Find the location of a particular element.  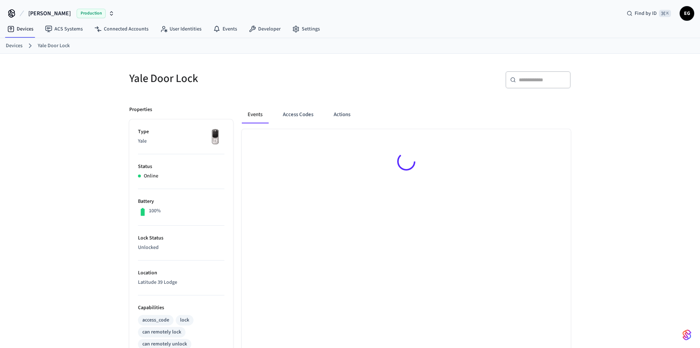

button: EG is located at coordinates (687, 13).